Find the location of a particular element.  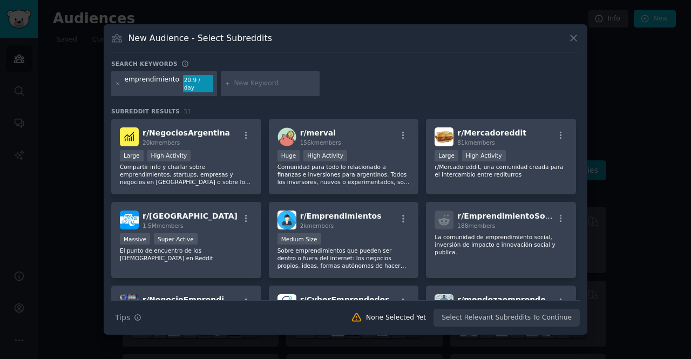

button: Tips is located at coordinates (128, 317).